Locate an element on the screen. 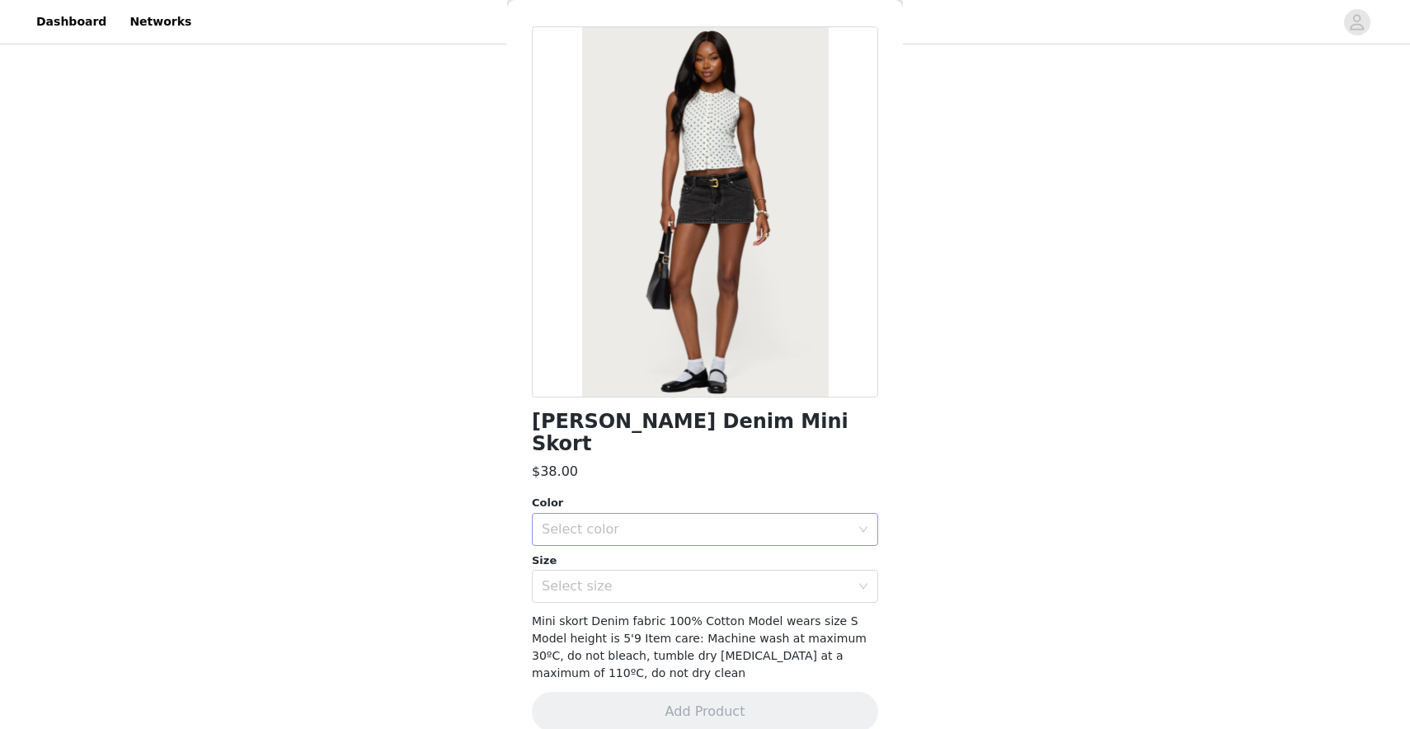 The image size is (1410, 729). a: Networks is located at coordinates (160, 21).